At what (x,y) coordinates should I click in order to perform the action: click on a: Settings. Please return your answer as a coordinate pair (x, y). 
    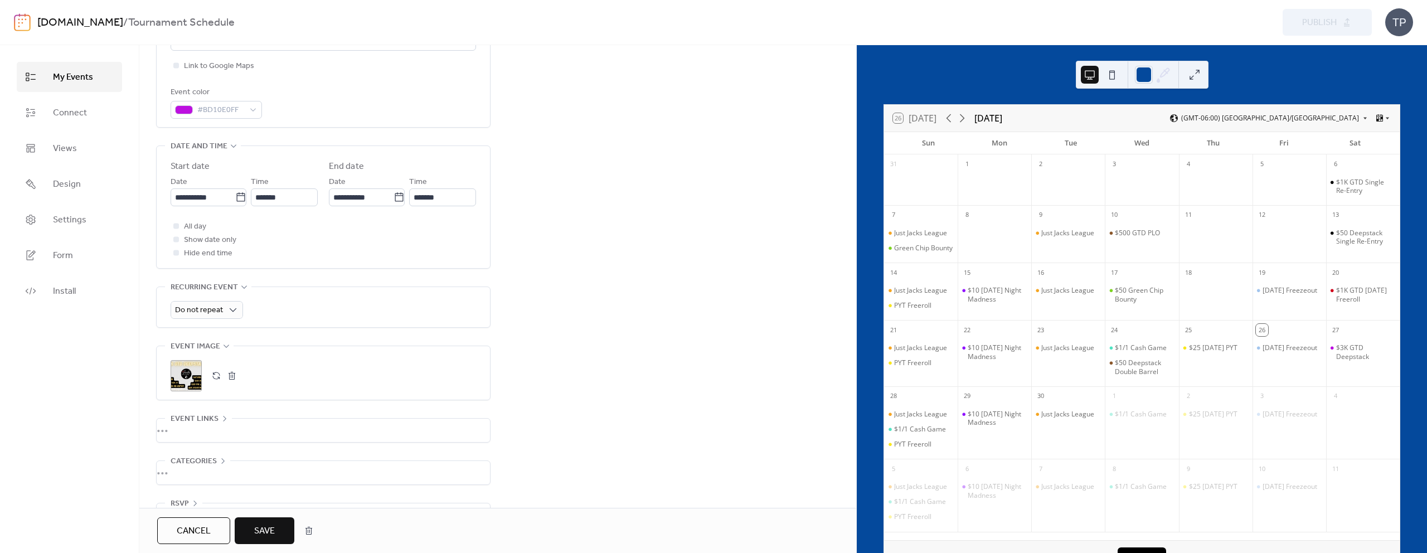
    Looking at the image, I should click on (69, 220).